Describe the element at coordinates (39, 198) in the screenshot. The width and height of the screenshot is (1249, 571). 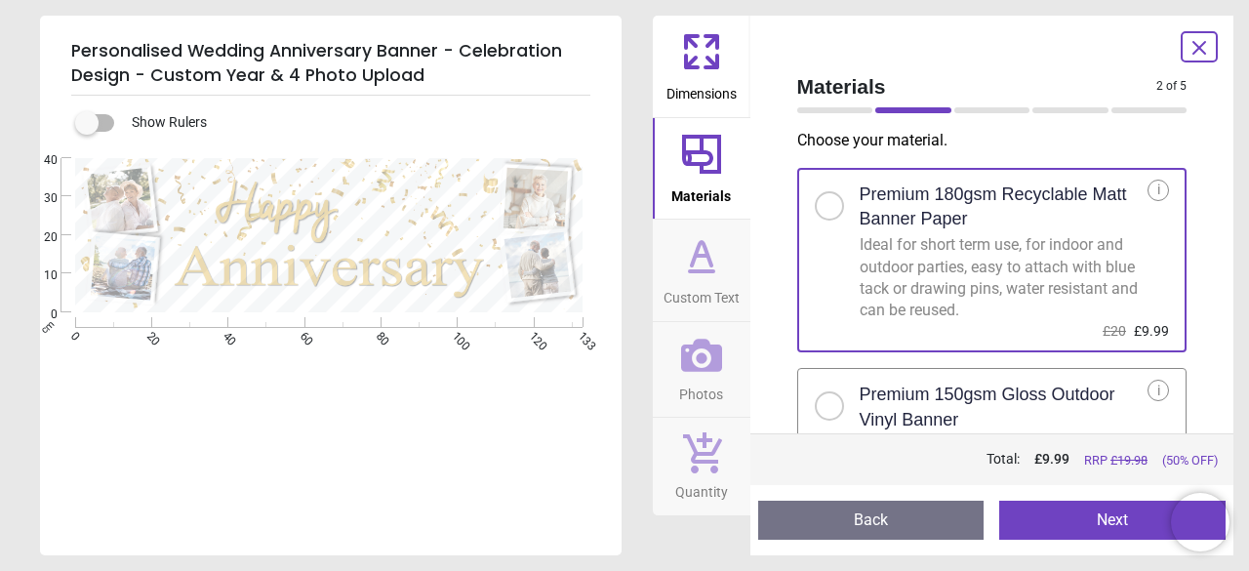
I see `span: 30` at that location.